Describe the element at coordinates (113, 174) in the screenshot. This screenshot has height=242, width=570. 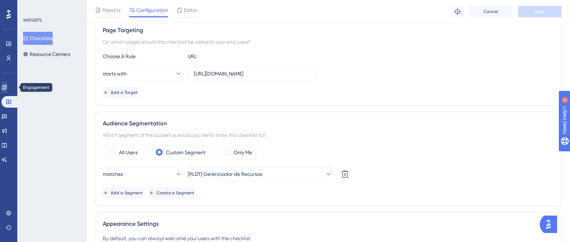
I see `span: matches` at that location.